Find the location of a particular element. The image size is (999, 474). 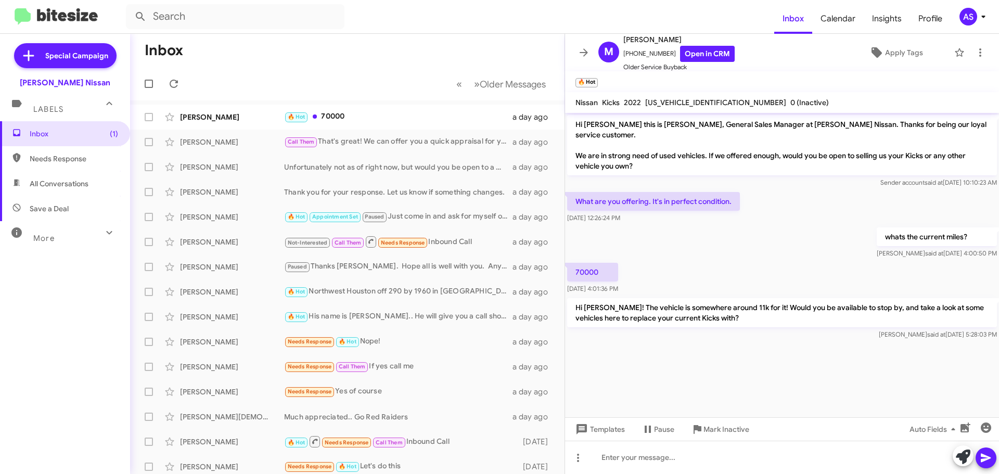

span: Pause is located at coordinates (664, 429).